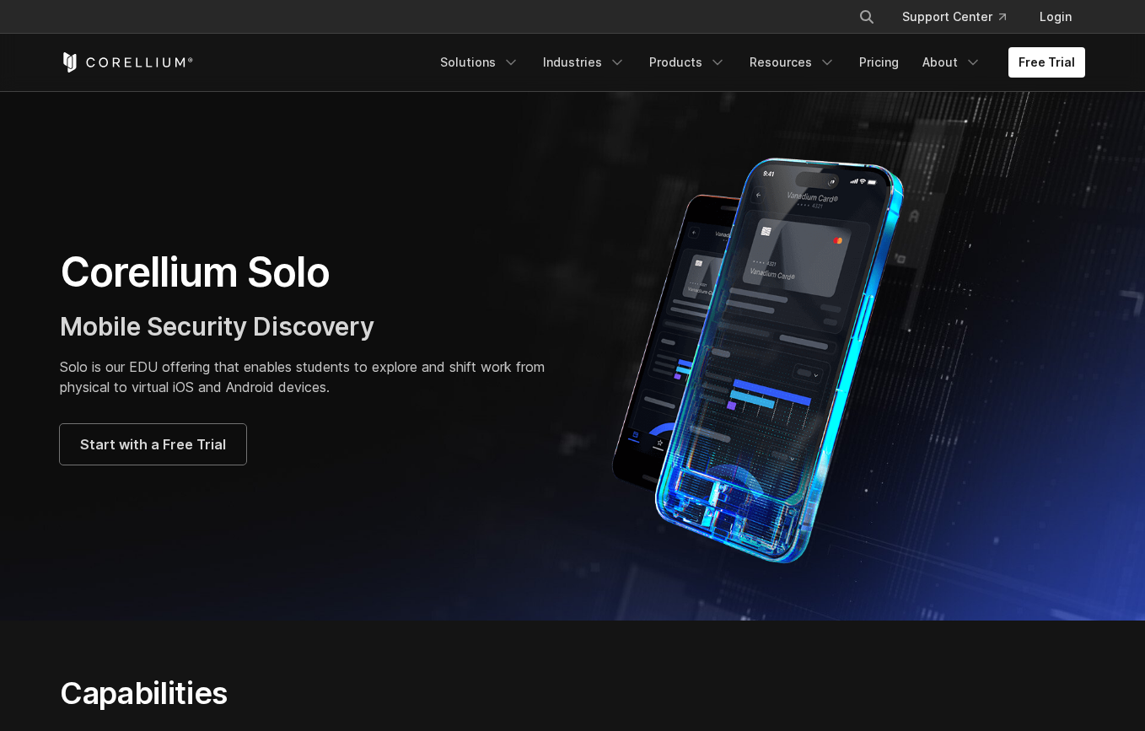 This screenshot has width=1145, height=731. What do you see at coordinates (867, 17) in the screenshot?
I see `button: Search` at bounding box center [867, 17].